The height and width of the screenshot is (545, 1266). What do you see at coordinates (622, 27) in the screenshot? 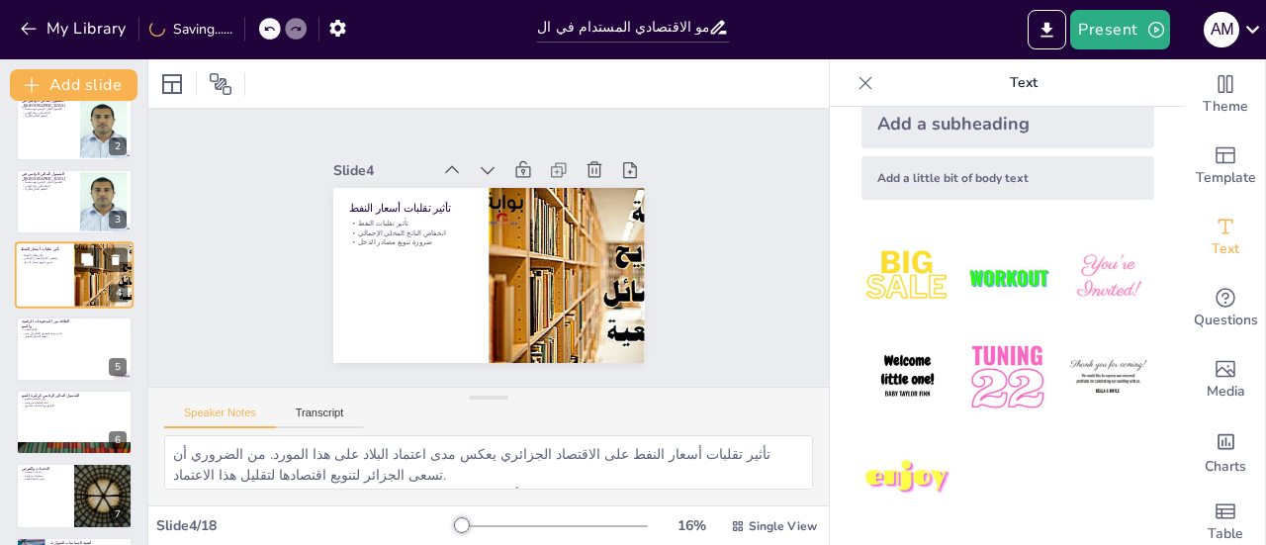
I see `input: Insert title` at bounding box center [622, 27].